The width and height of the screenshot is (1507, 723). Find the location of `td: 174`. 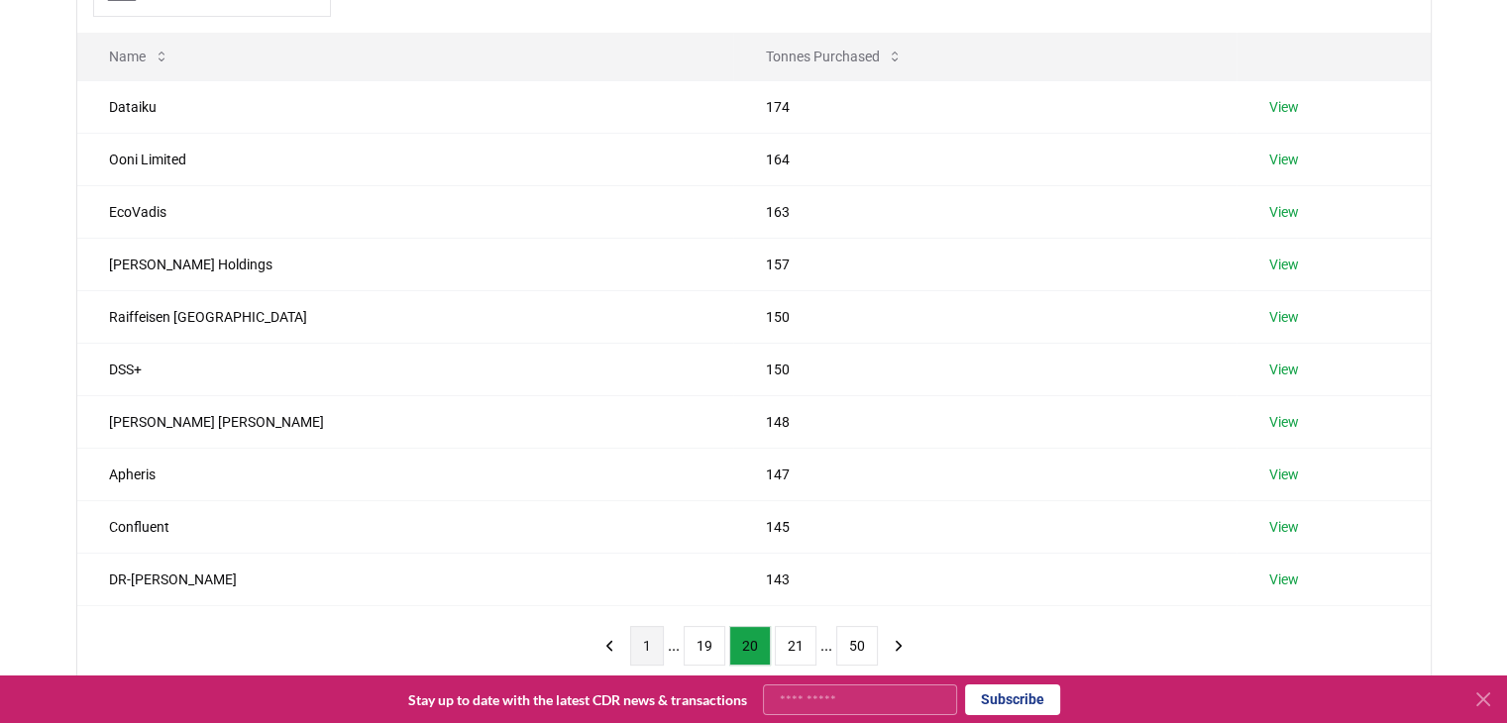

td: 174 is located at coordinates (985, 106).